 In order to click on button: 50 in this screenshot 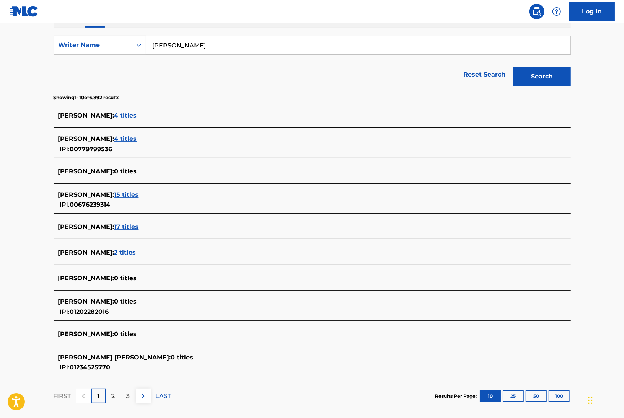, I will do `click(536, 396)`.